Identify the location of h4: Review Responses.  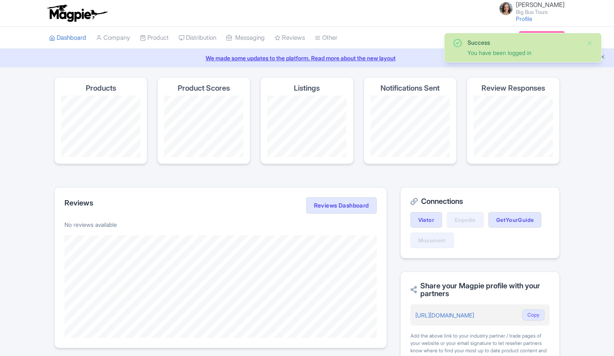
(513, 88).